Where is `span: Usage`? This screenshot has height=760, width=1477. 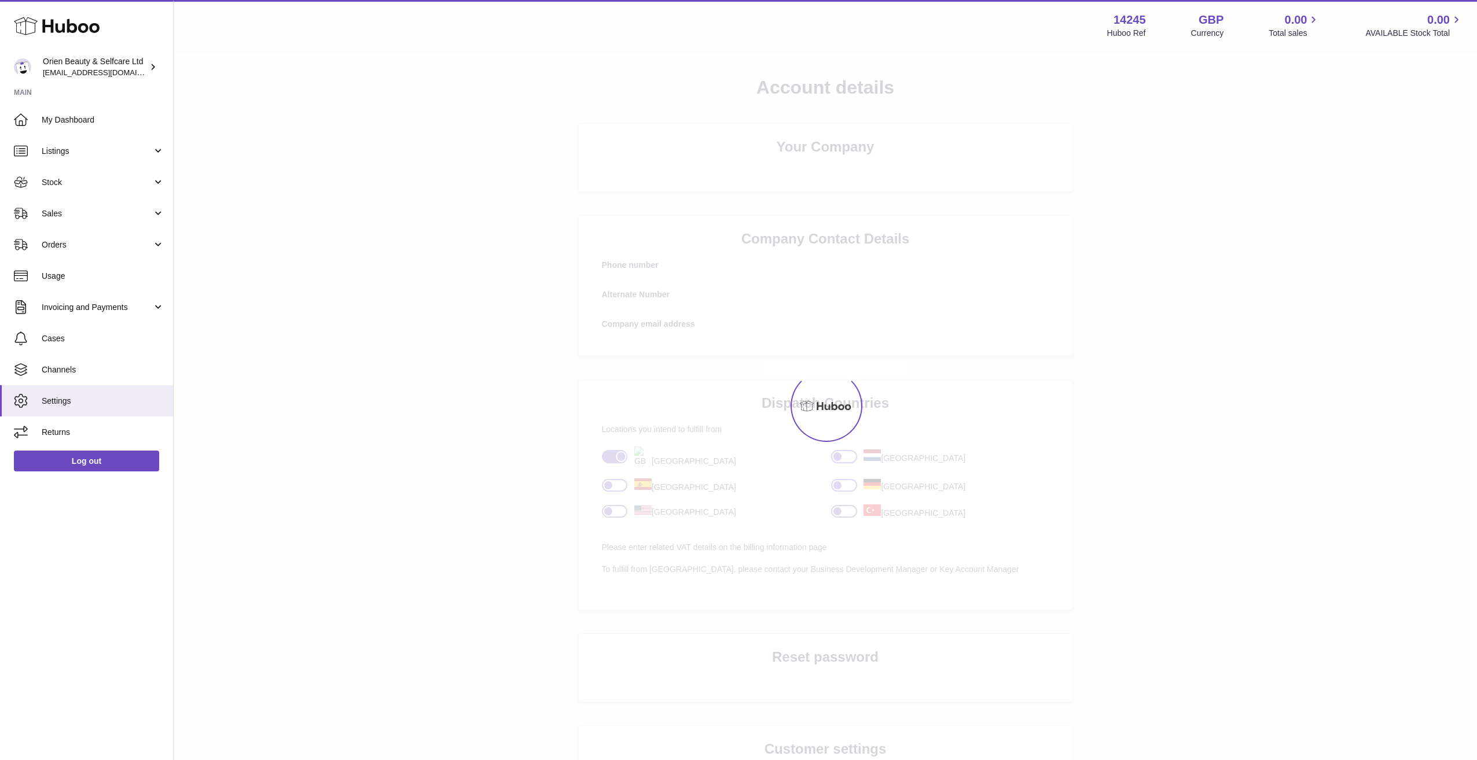 span: Usage is located at coordinates (103, 276).